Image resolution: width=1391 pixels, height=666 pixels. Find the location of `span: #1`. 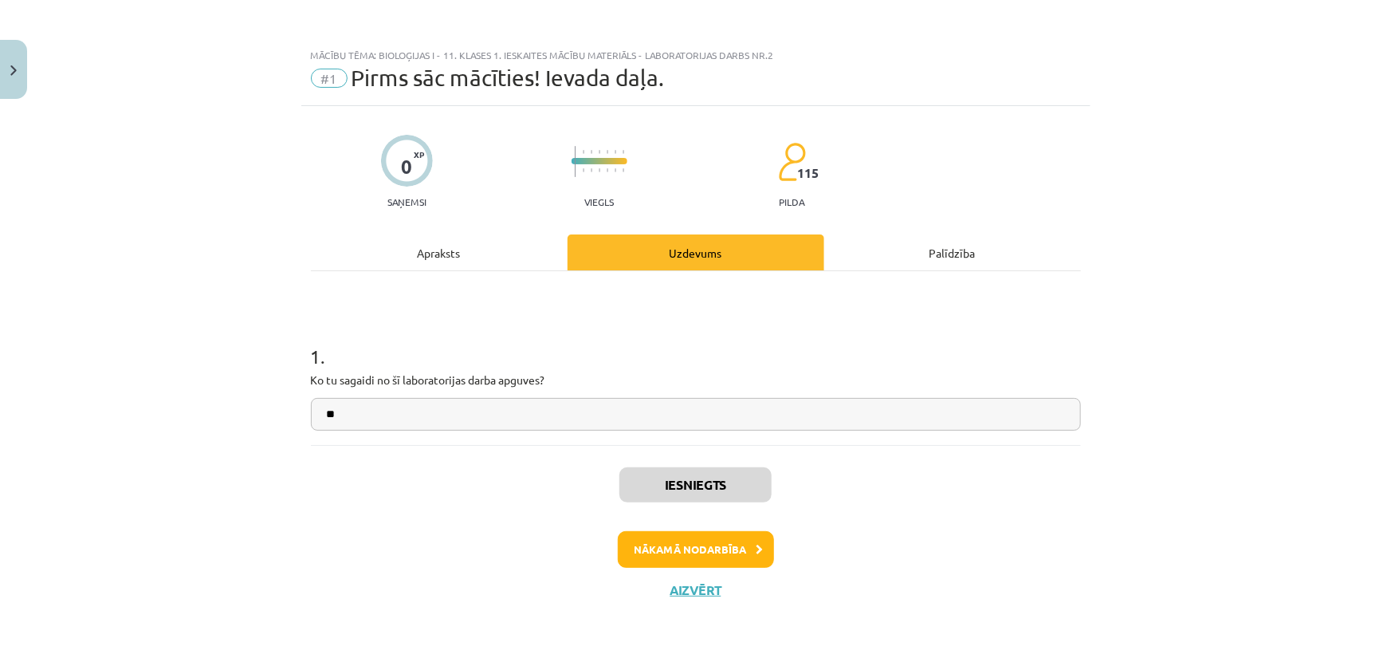

span: #1 is located at coordinates (329, 78).